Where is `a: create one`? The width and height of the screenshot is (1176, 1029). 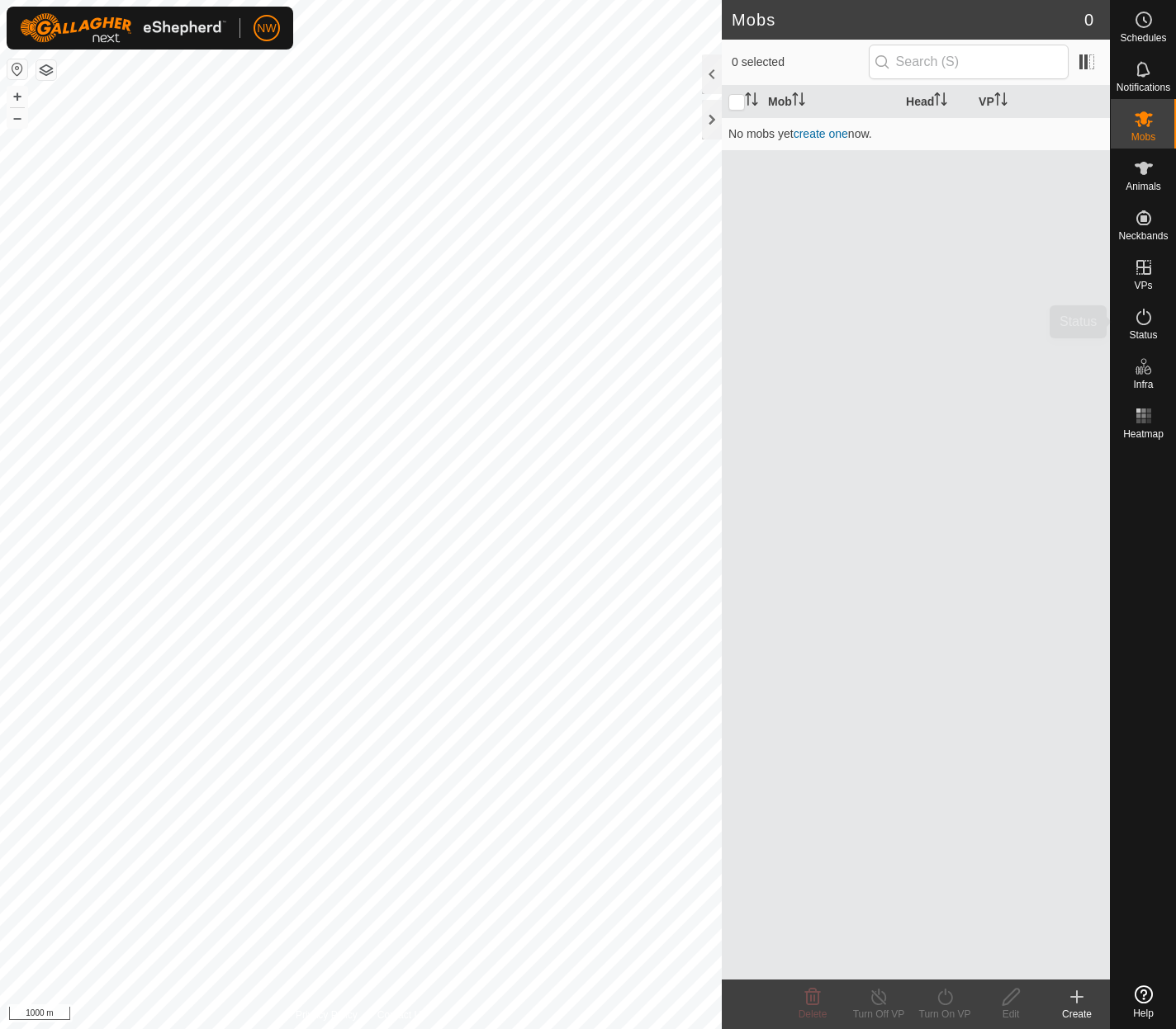
a: create one is located at coordinates (820, 134).